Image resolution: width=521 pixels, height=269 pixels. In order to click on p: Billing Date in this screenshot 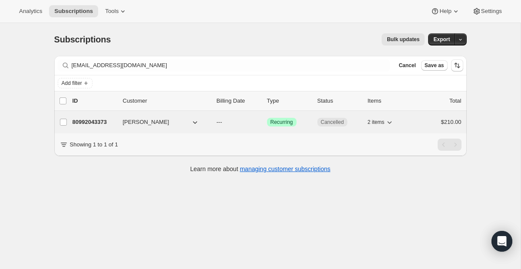, I will do `click(238, 101)`.